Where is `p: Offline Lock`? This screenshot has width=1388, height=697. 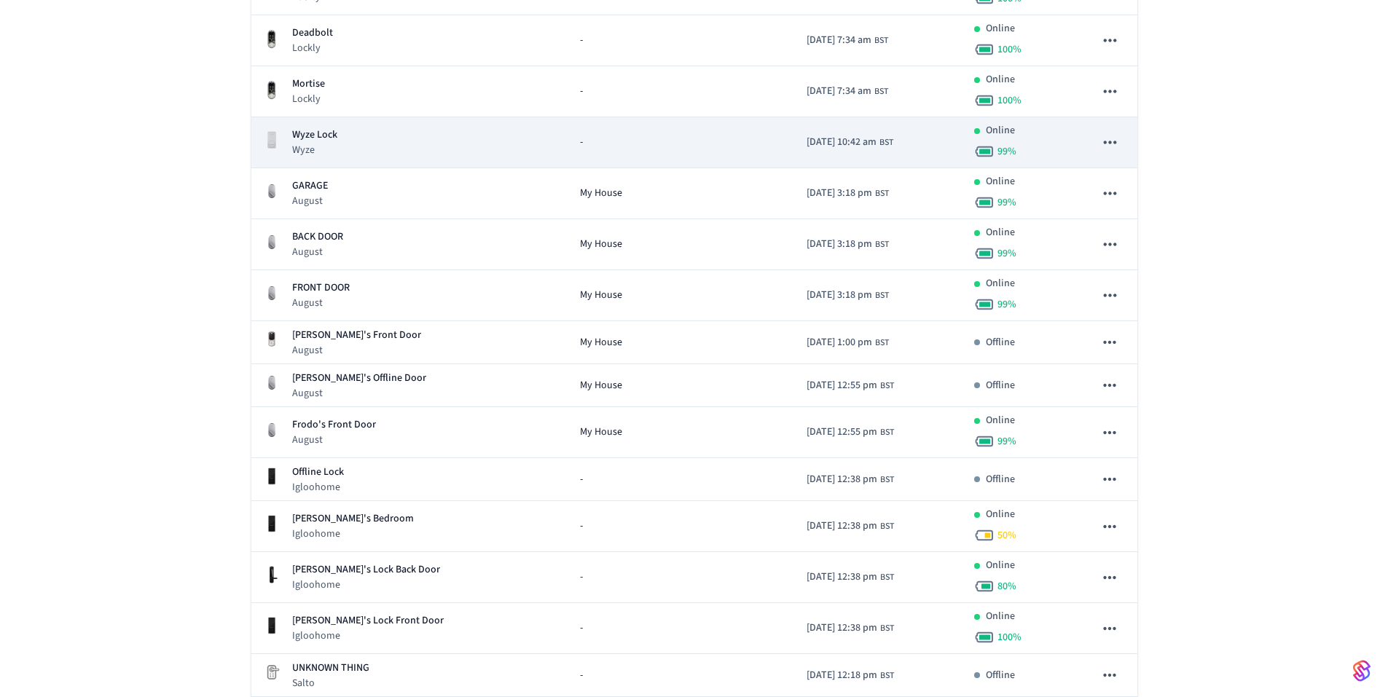 p: Offline Lock is located at coordinates (318, 472).